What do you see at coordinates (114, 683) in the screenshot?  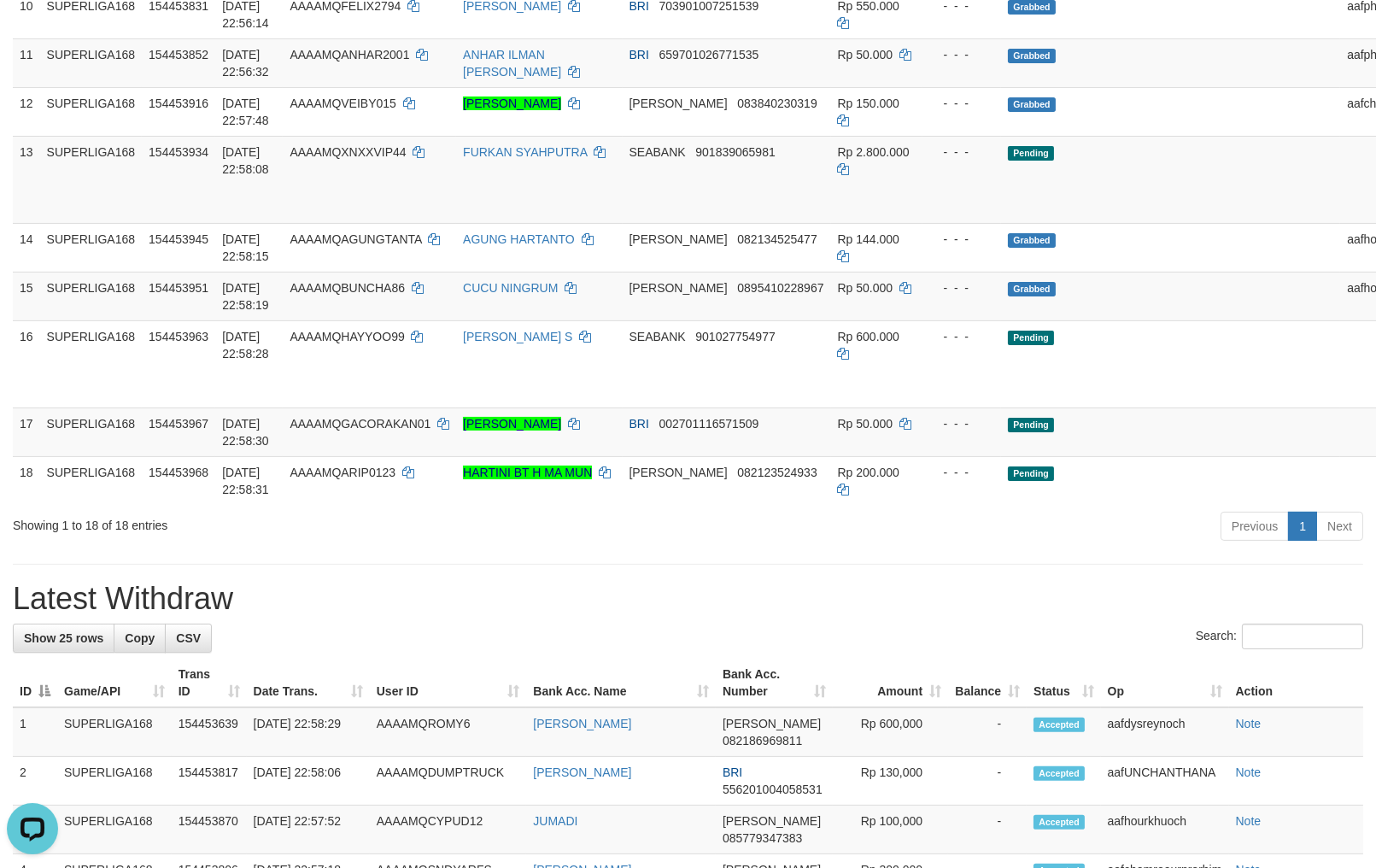 I see `th: Game/API: activate to sort column ascending` at bounding box center [114, 683].